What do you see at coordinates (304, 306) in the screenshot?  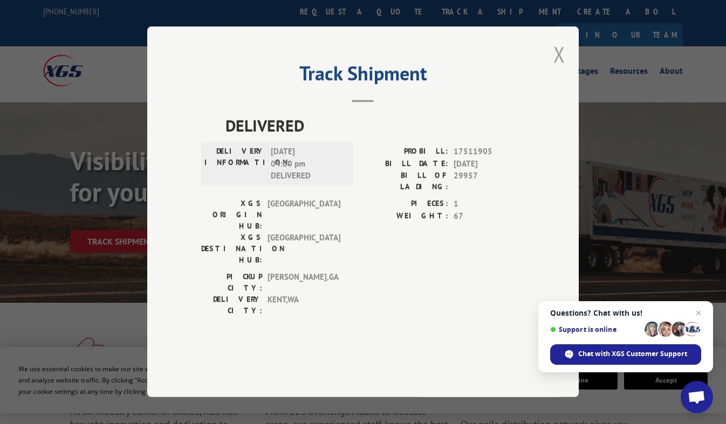 I see `span: KENT , WA` at bounding box center [304, 306].